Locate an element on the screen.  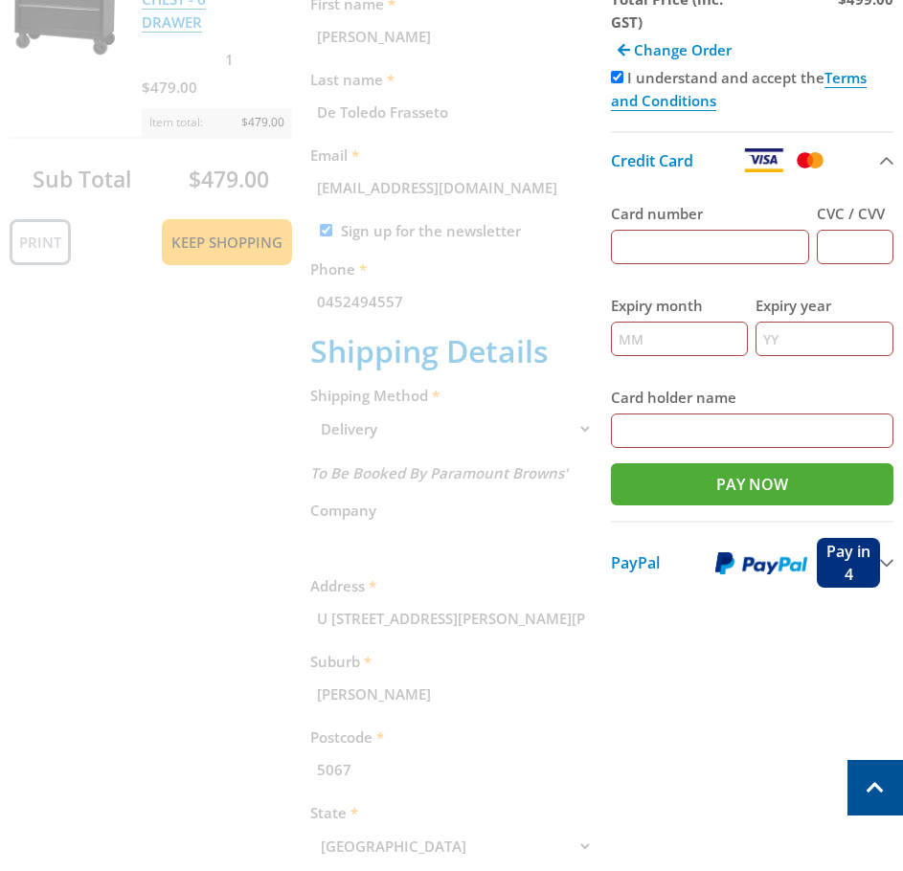
label: Card holder name is located at coordinates (752, 397).